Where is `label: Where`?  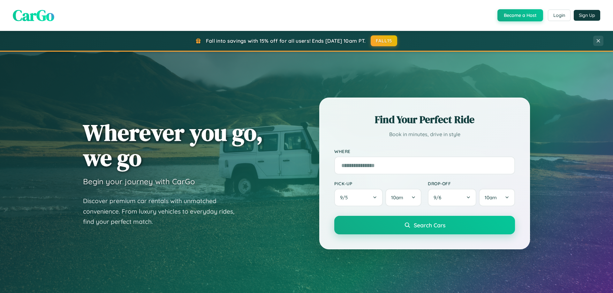
label: Where is located at coordinates (424, 151).